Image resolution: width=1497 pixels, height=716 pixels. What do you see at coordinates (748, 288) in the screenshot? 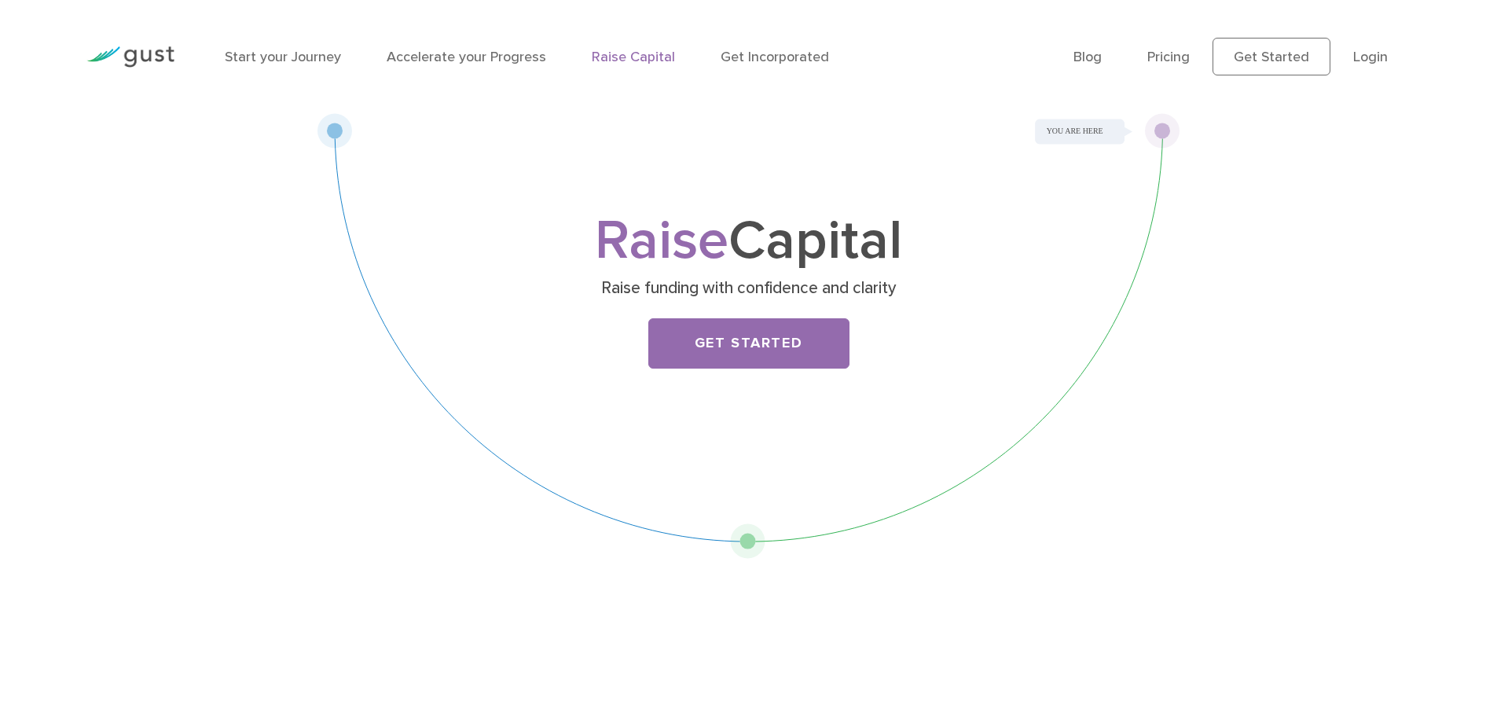
I see `p: Raise funding with confidence and clarity` at bounding box center [748, 288].